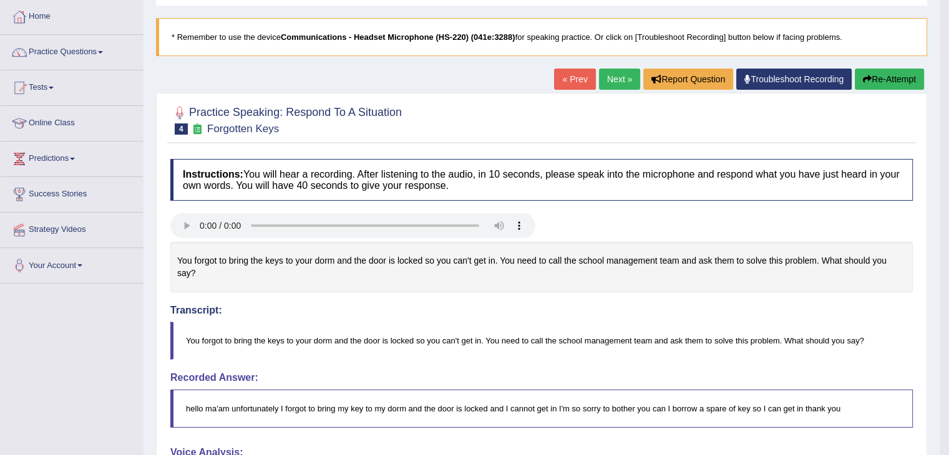  What do you see at coordinates (243, 129) in the screenshot?
I see `small: Forgotten Keys` at bounding box center [243, 129].